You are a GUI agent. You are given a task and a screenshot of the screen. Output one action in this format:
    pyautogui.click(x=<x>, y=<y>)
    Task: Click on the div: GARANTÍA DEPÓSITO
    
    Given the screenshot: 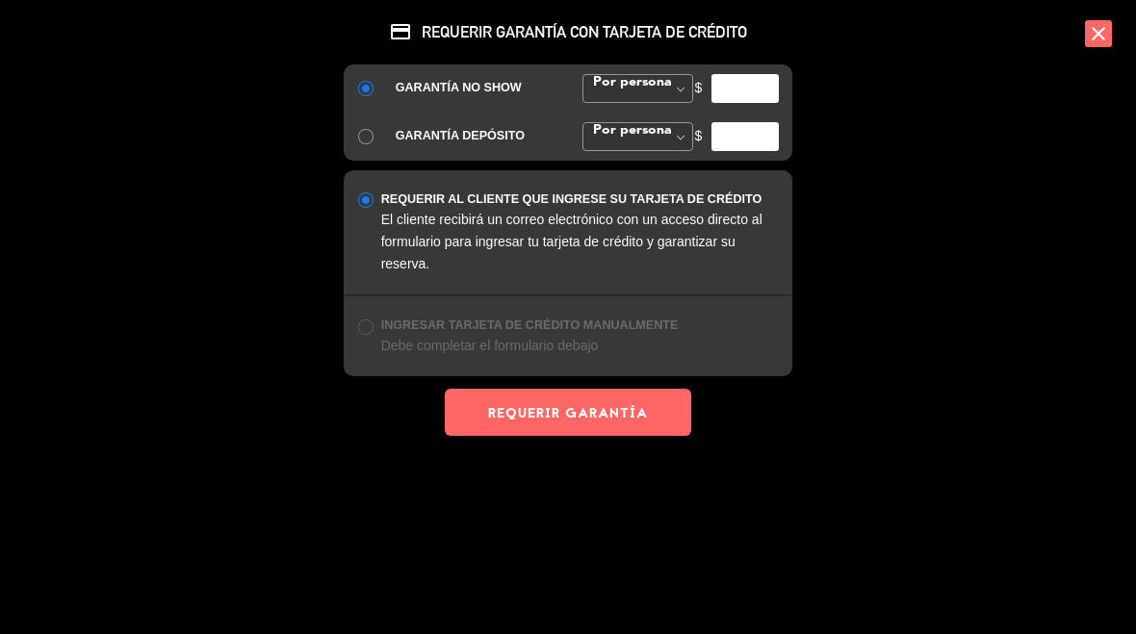 What is the action you would take?
    pyautogui.click(x=474, y=136)
    